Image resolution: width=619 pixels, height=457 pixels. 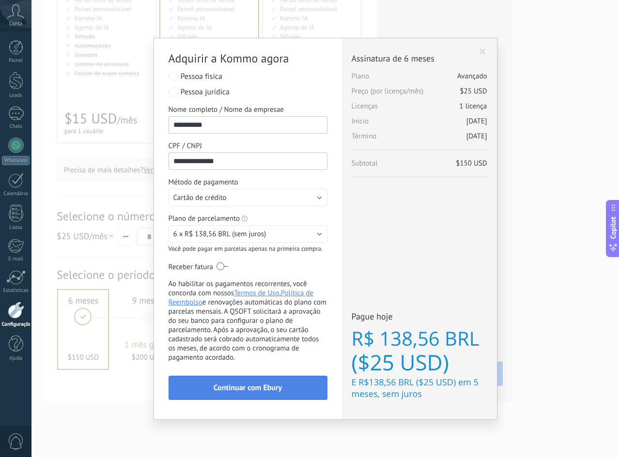 I want to click on div: Leads, so click(x=16, y=95).